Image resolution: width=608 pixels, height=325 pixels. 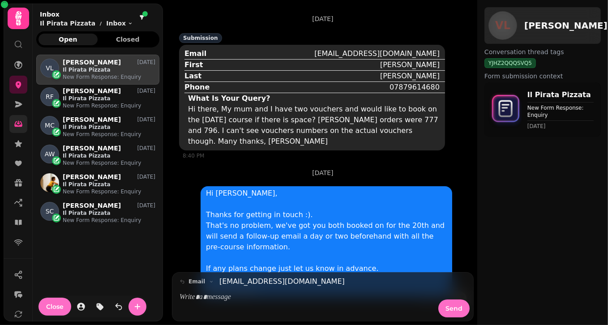 What do you see at coordinates (229, 98) in the screenshot?
I see `div: What Is Your Query?` at bounding box center [229, 98].